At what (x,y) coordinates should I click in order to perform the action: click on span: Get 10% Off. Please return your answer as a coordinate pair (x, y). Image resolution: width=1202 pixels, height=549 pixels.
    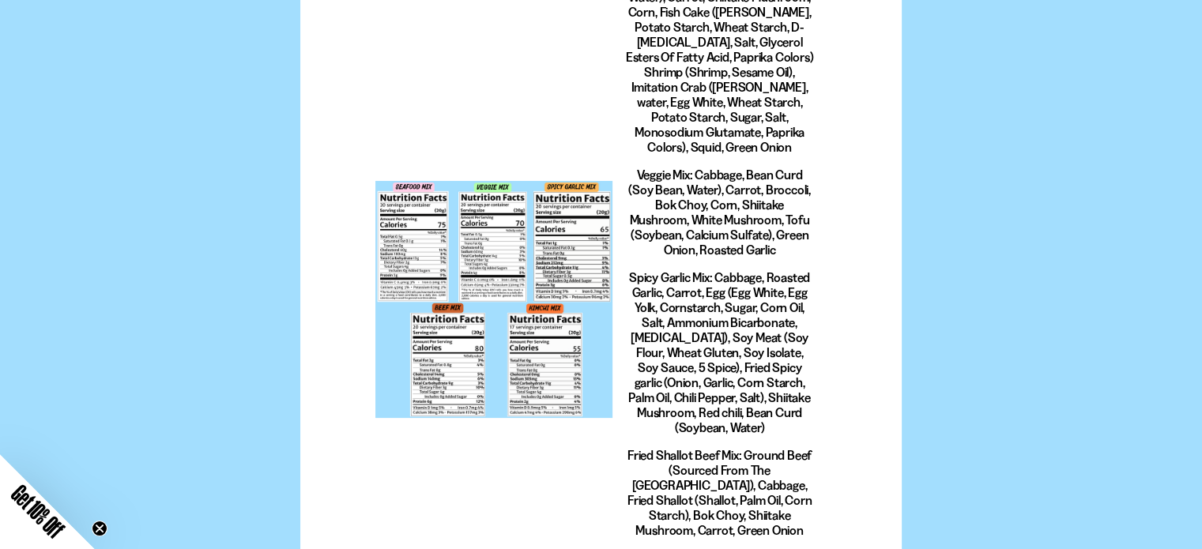
    Looking at the image, I should click on (38, 512).